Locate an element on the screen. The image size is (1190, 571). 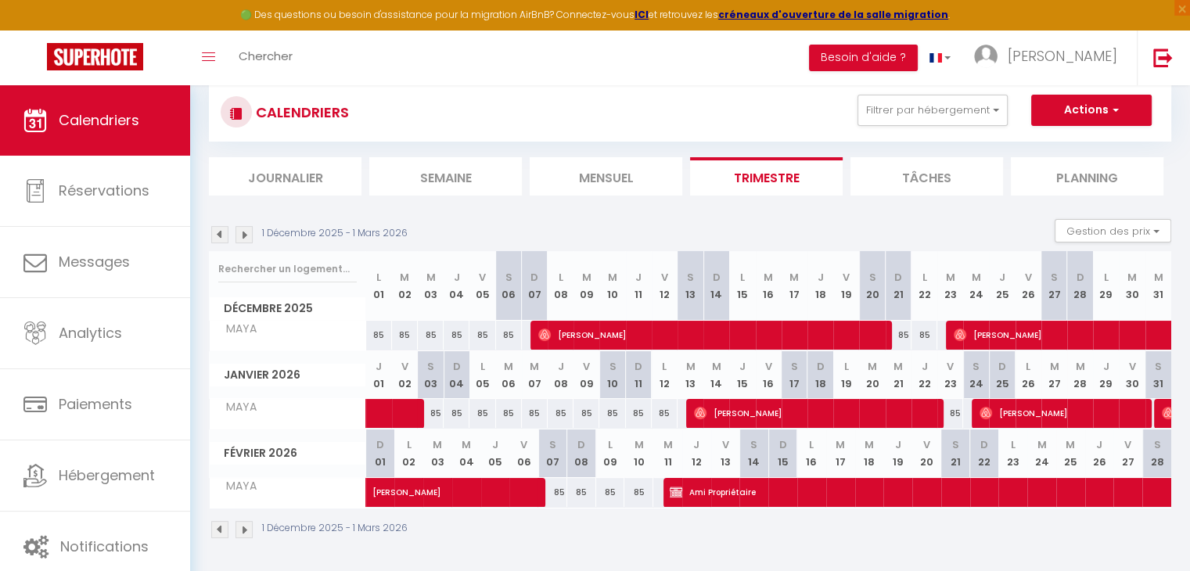
th: 19 is located at coordinates (846, 286).